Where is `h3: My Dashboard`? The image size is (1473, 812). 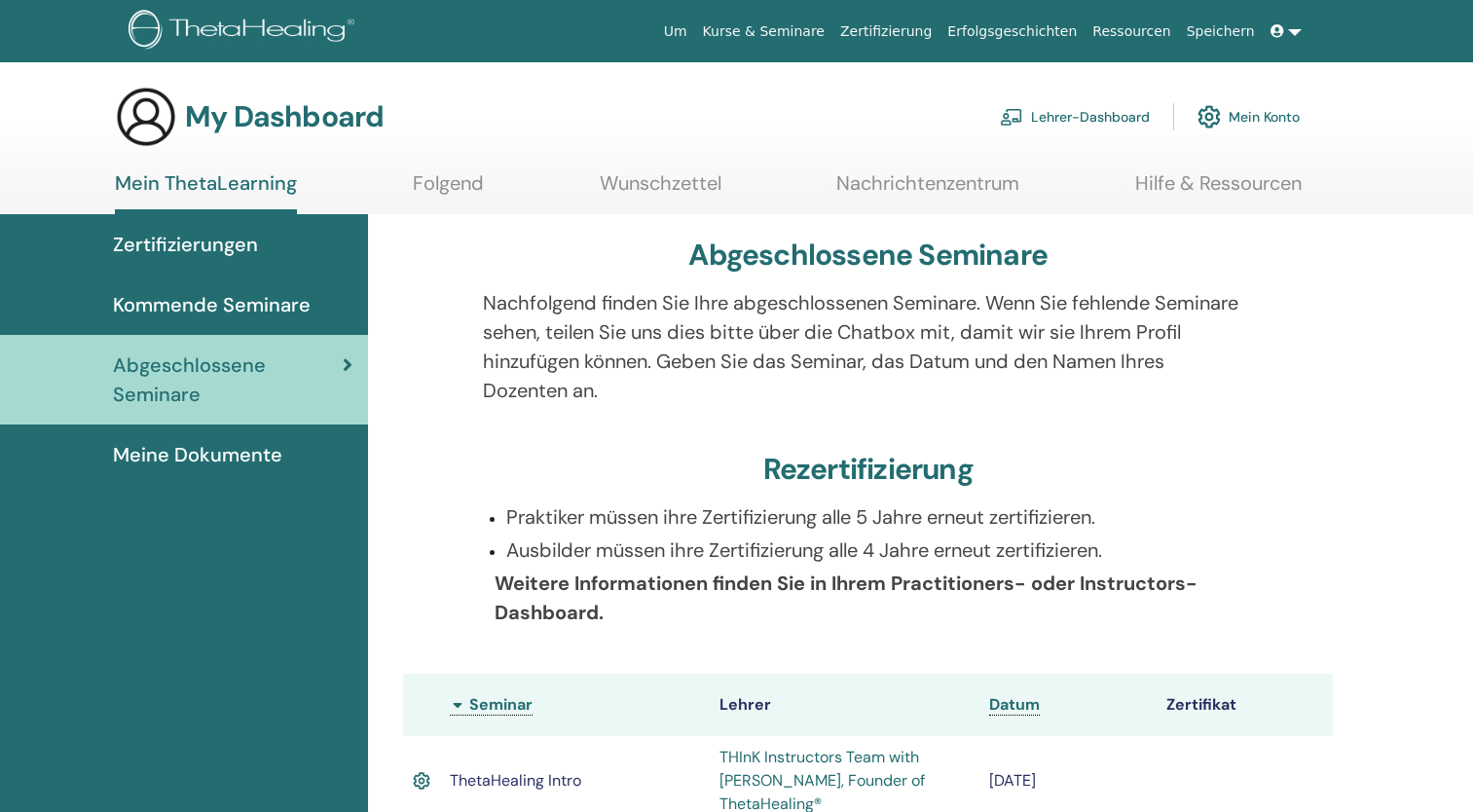
h3: My Dashboard is located at coordinates (284, 117).